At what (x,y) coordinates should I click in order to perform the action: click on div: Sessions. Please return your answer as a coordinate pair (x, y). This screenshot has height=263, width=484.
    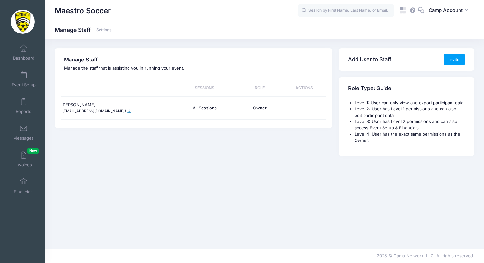
    Looking at the image, I should click on (204, 88).